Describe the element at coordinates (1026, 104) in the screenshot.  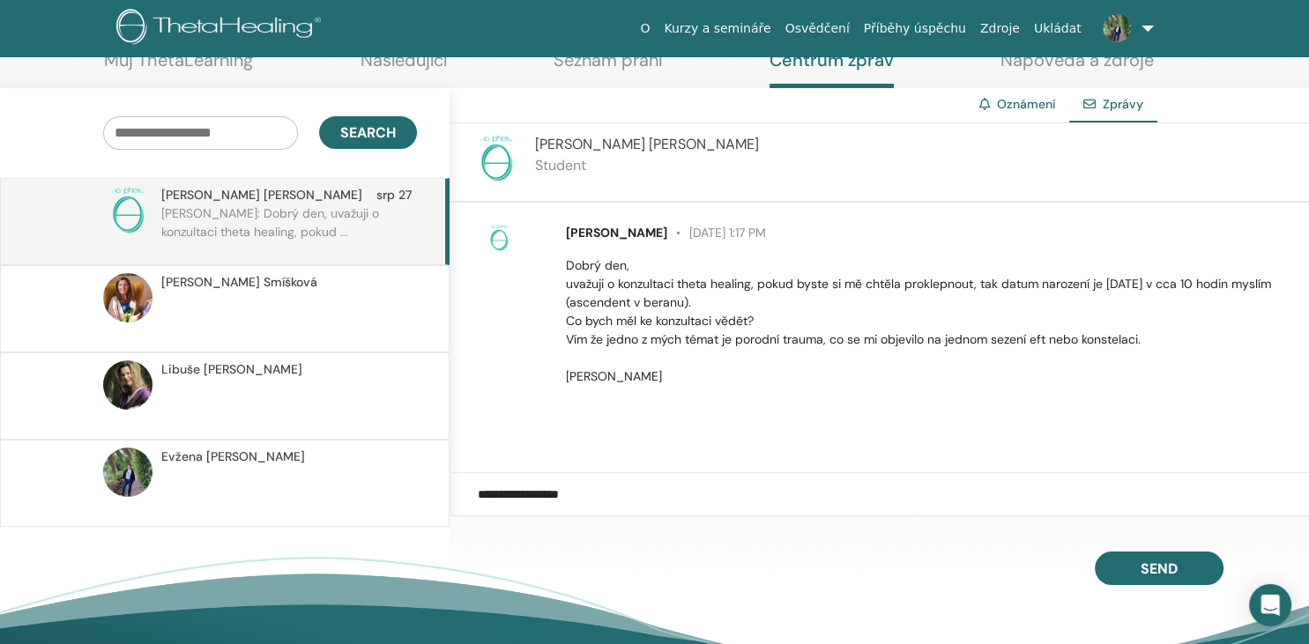
I see `a: Oznámení` at that location.